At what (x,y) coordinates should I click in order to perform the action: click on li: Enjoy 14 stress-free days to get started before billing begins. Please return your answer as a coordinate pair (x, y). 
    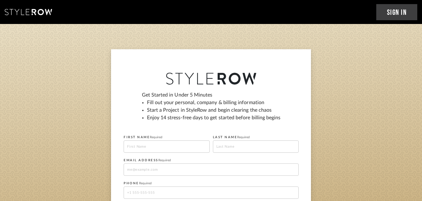
    Looking at the image, I should click on (214, 118).